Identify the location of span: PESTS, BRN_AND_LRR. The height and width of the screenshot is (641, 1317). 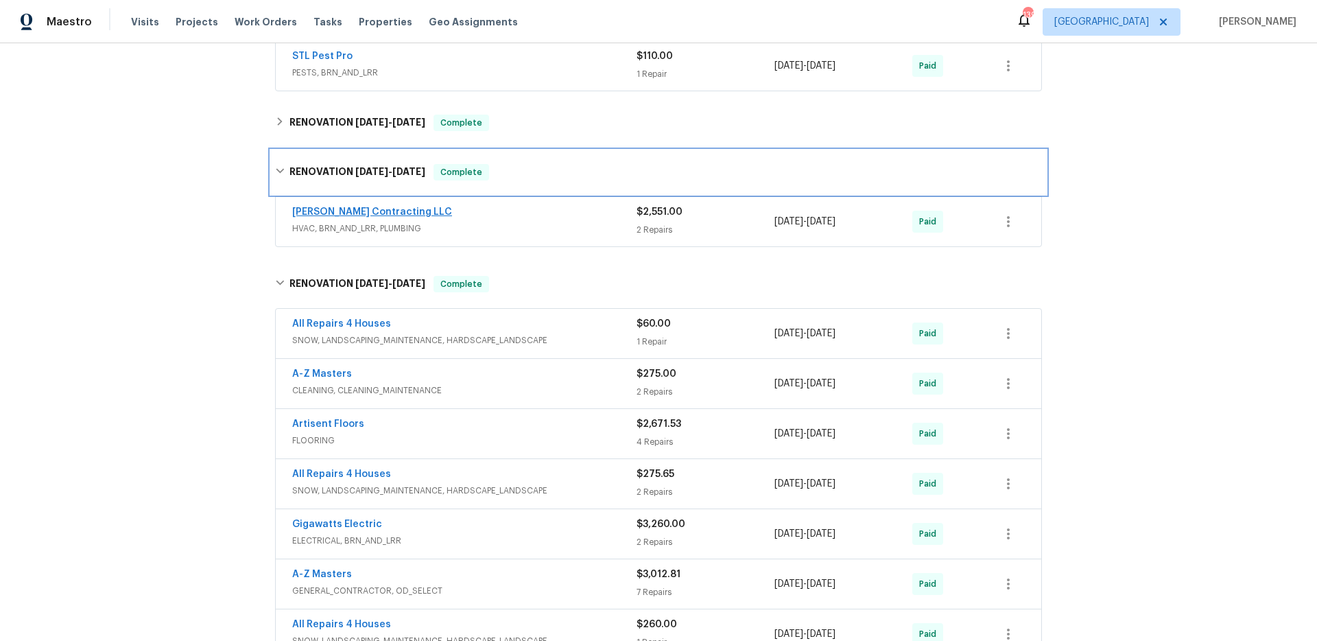
(464, 73).